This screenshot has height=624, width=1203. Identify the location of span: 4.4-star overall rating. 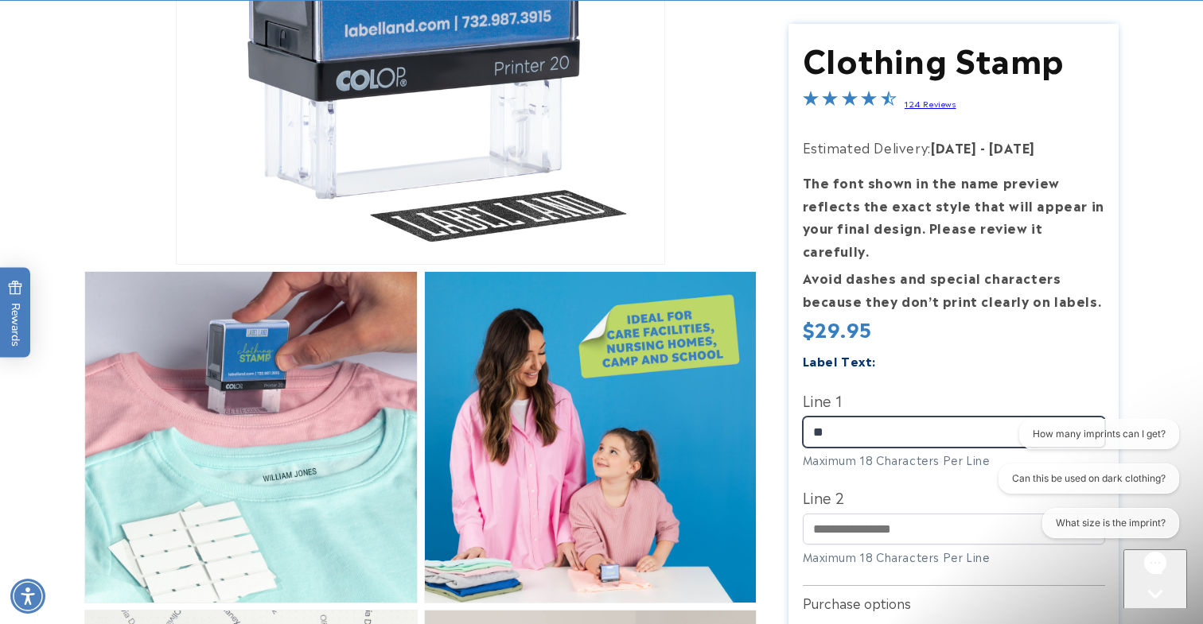
(849, 103).